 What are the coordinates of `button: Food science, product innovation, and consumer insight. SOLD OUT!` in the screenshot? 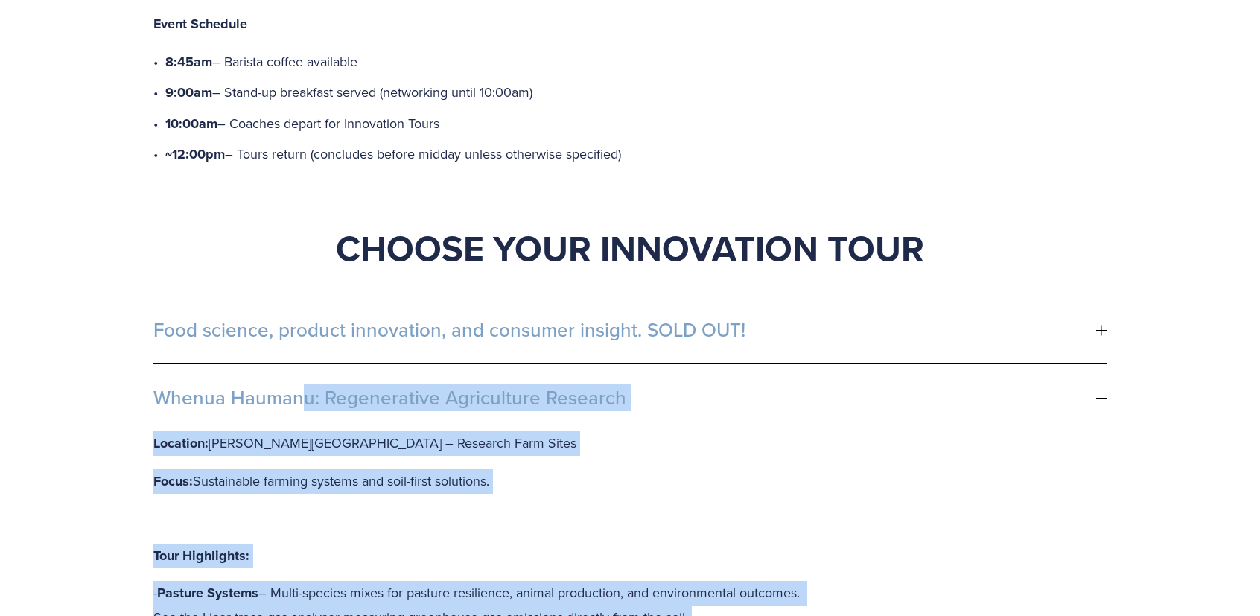 It's located at (630, 330).